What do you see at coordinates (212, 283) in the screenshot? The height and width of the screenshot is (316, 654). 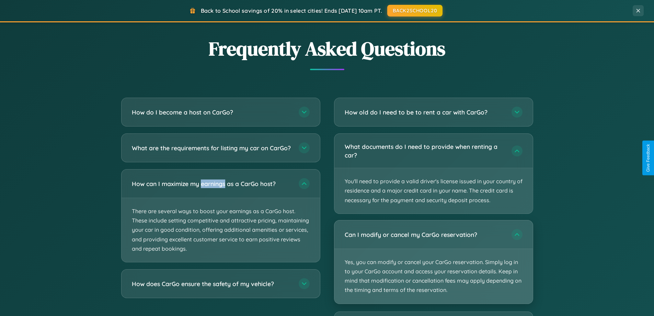 I see `h3: How does CarGo ensure the safety of my vehicle?` at bounding box center [212, 283].